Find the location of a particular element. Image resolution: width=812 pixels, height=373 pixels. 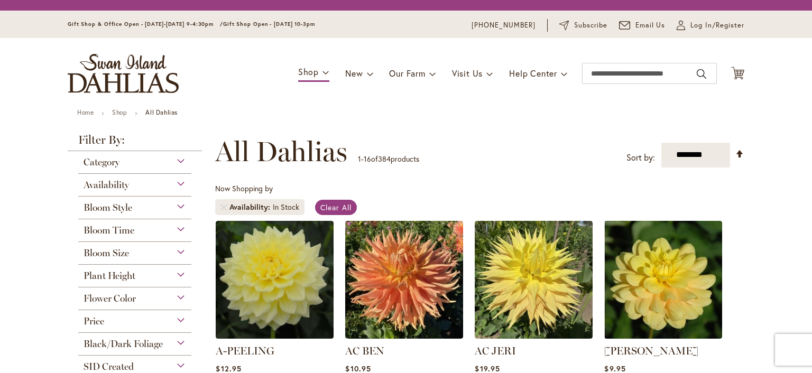

a: Remove Availability In Stock is located at coordinates (224, 207).